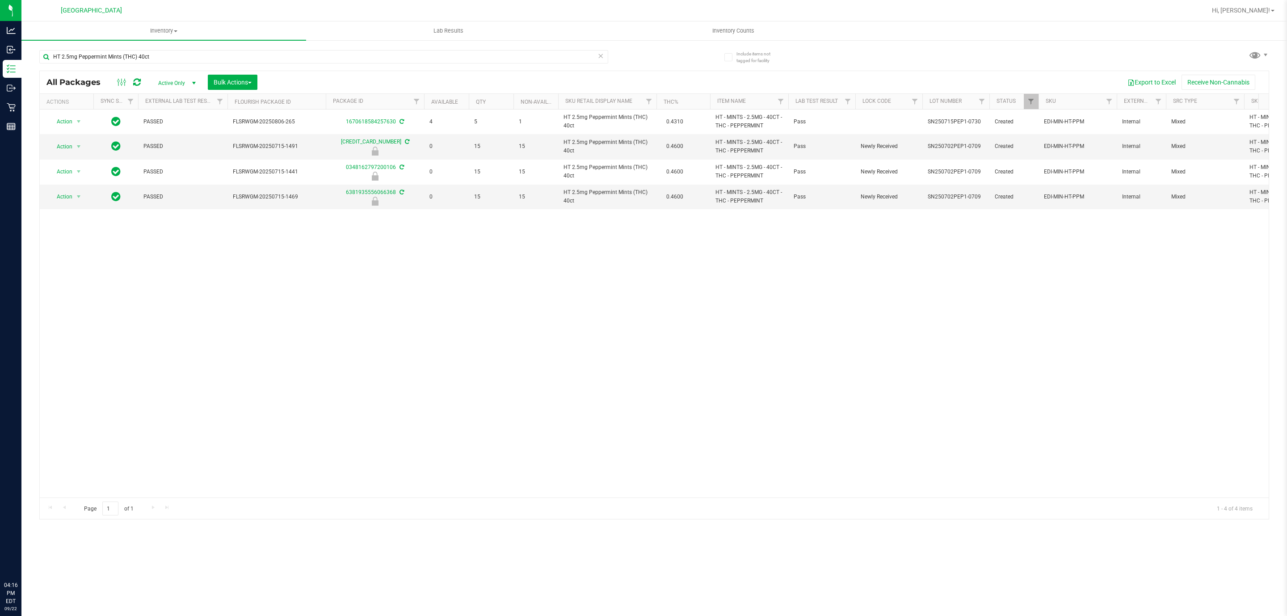 The width and height of the screenshot is (1287, 616). What do you see at coordinates (877, 101) in the screenshot?
I see `a: Lock Code` at bounding box center [877, 101].